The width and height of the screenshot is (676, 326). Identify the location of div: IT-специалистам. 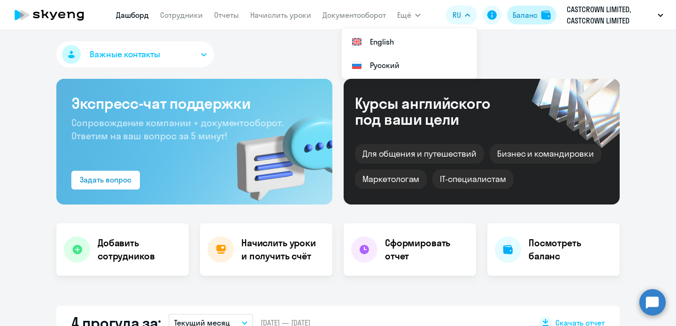
(472, 179).